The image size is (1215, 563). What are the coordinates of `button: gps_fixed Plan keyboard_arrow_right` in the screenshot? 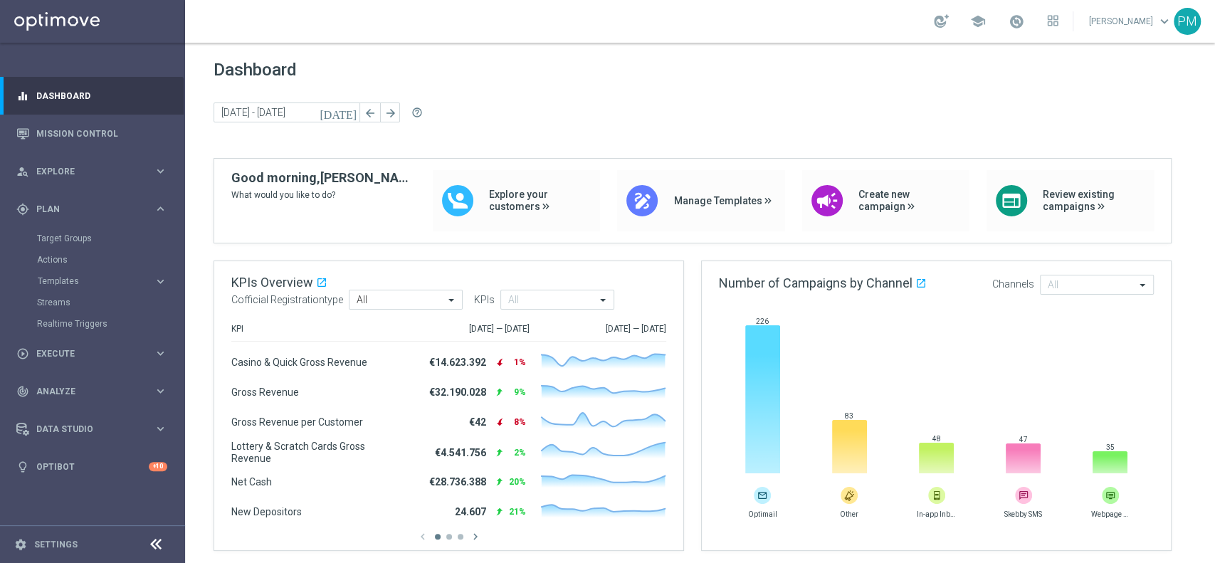 It's located at (92, 209).